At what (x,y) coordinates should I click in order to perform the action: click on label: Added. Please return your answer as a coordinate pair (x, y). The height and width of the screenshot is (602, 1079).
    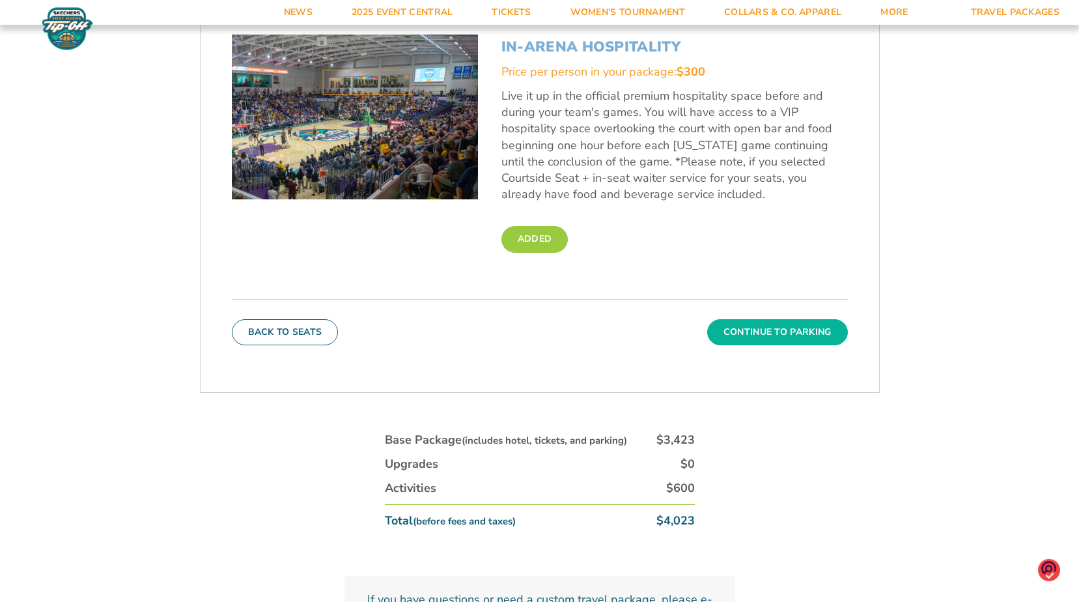
    Looking at the image, I should click on (535, 239).